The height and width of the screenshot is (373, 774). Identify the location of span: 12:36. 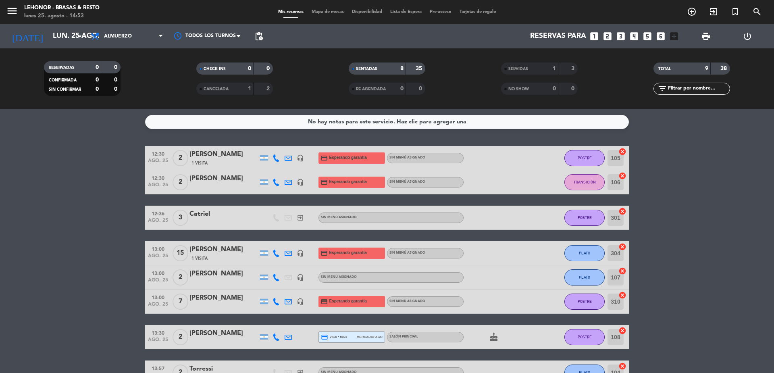
(158, 213).